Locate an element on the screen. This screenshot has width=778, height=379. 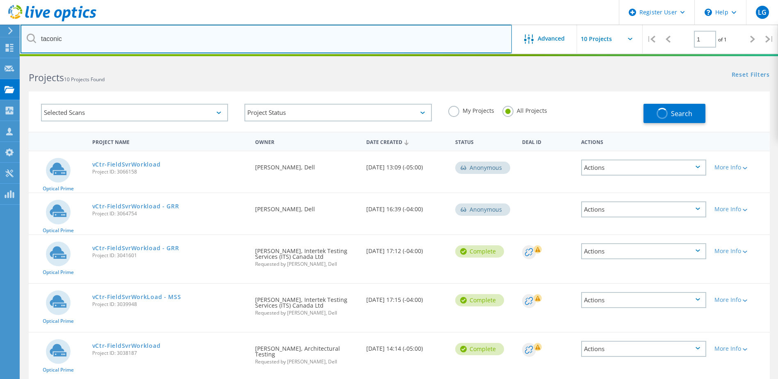
span: Search is located at coordinates (682, 114).